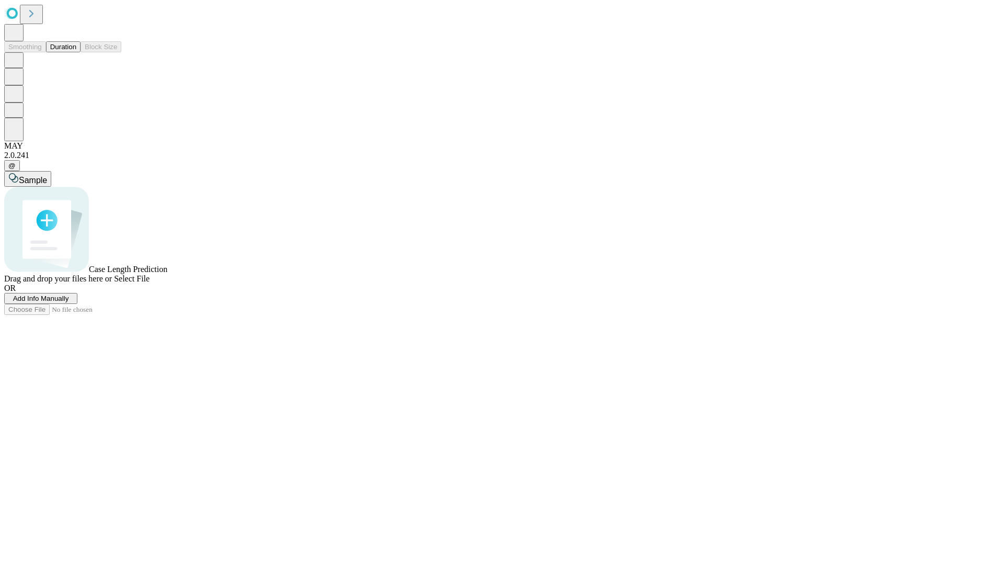 The width and height of the screenshot is (1004, 565). I want to click on button: Add Info Manually, so click(41, 298).